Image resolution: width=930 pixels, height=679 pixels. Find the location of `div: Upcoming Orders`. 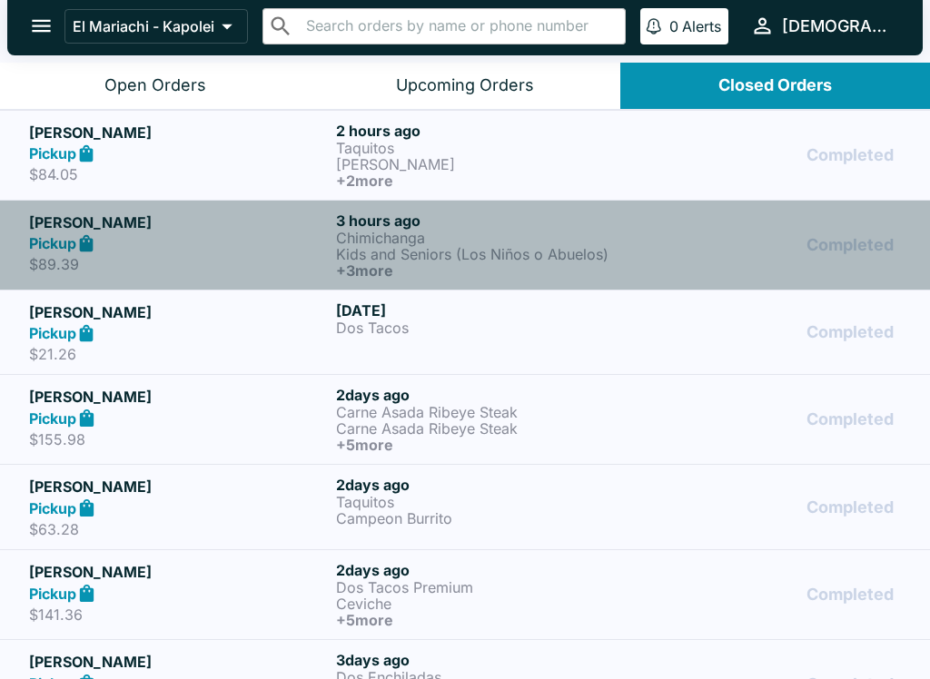

div: Upcoming Orders is located at coordinates (465, 85).